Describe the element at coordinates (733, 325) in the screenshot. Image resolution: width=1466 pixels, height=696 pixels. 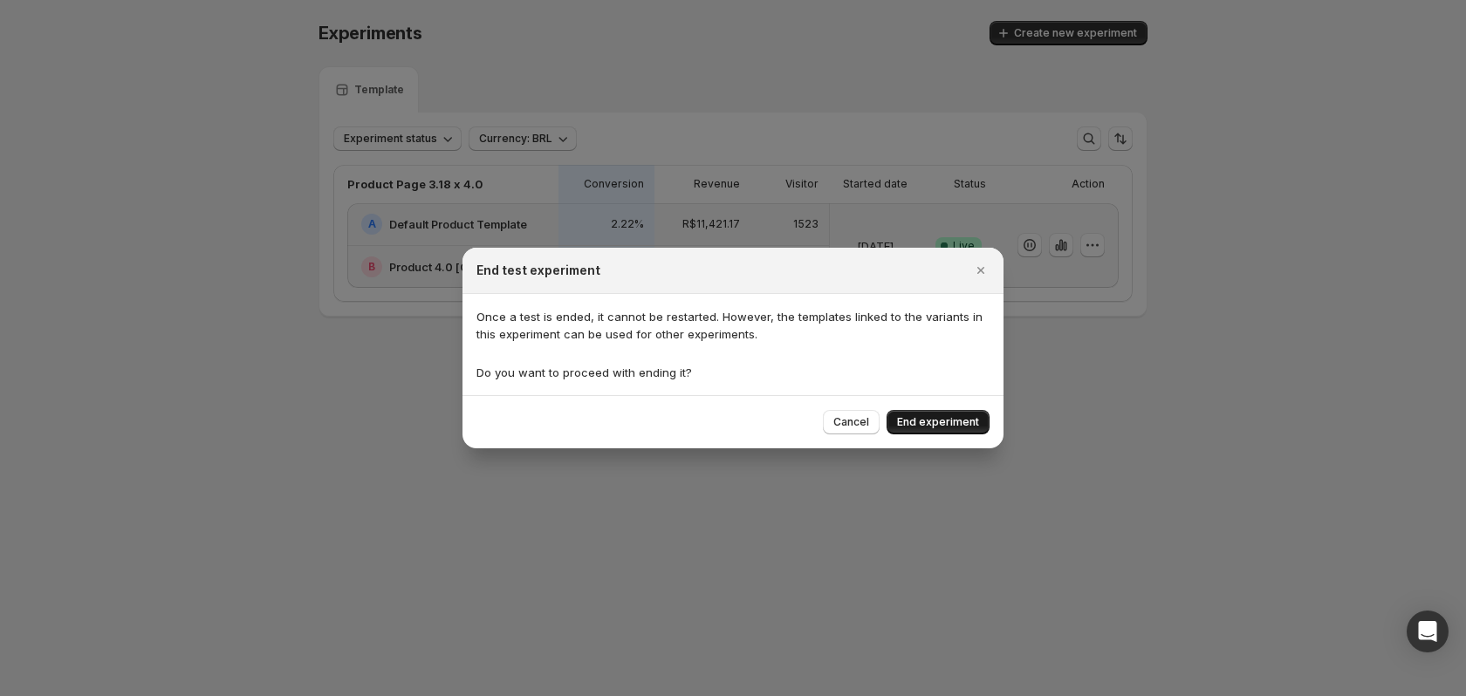
I see `p: Once a test is ended, it cannot be restarted. However, the templates linked to the variants in th...` at that location.